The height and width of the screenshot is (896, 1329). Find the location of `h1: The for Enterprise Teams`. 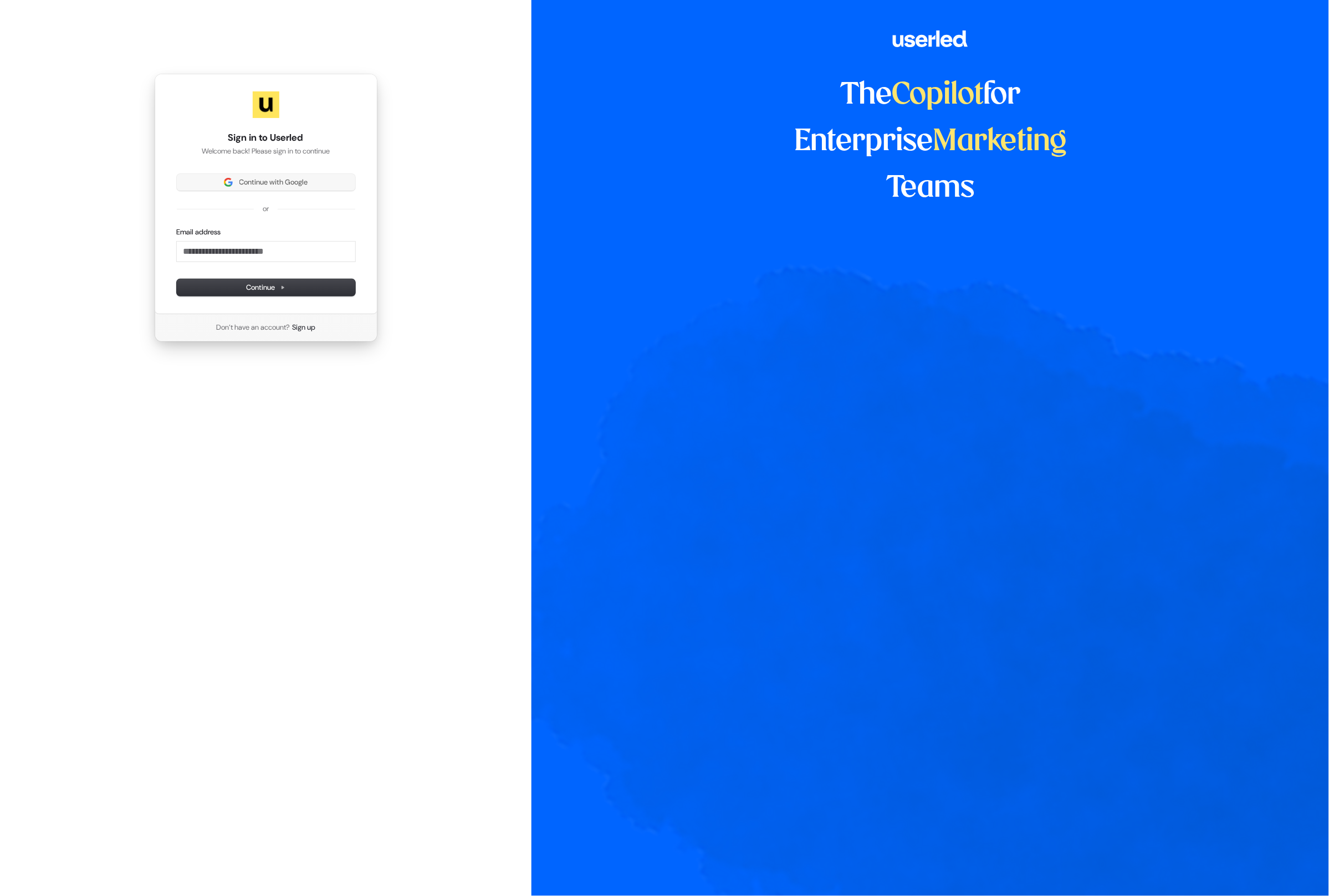

h1: The for Enterprise Teams is located at coordinates (931, 142).